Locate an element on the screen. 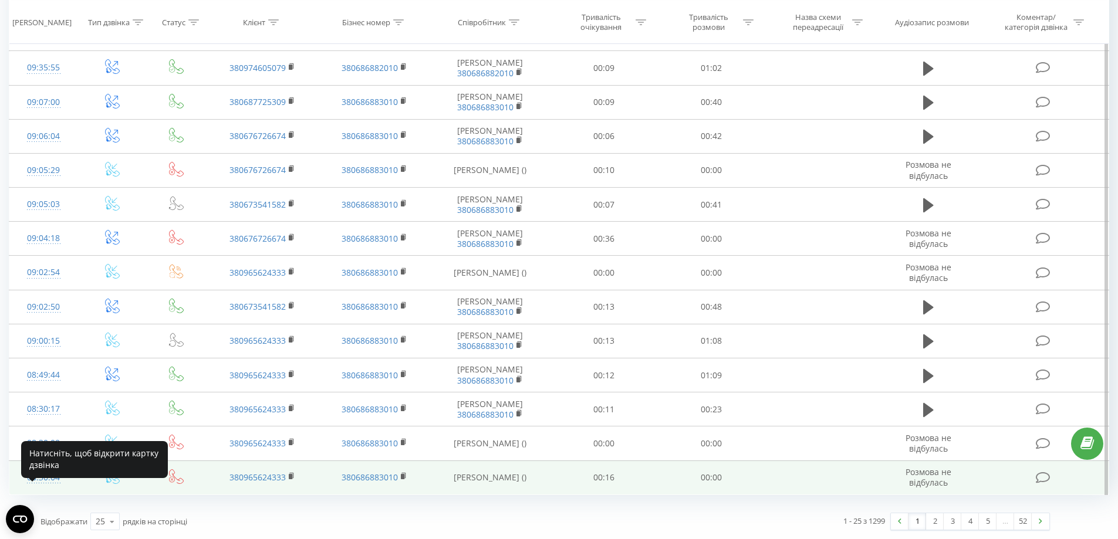 This screenshot has height=539, width=1118. div: Клієнт is located at coordinates (254, 22).